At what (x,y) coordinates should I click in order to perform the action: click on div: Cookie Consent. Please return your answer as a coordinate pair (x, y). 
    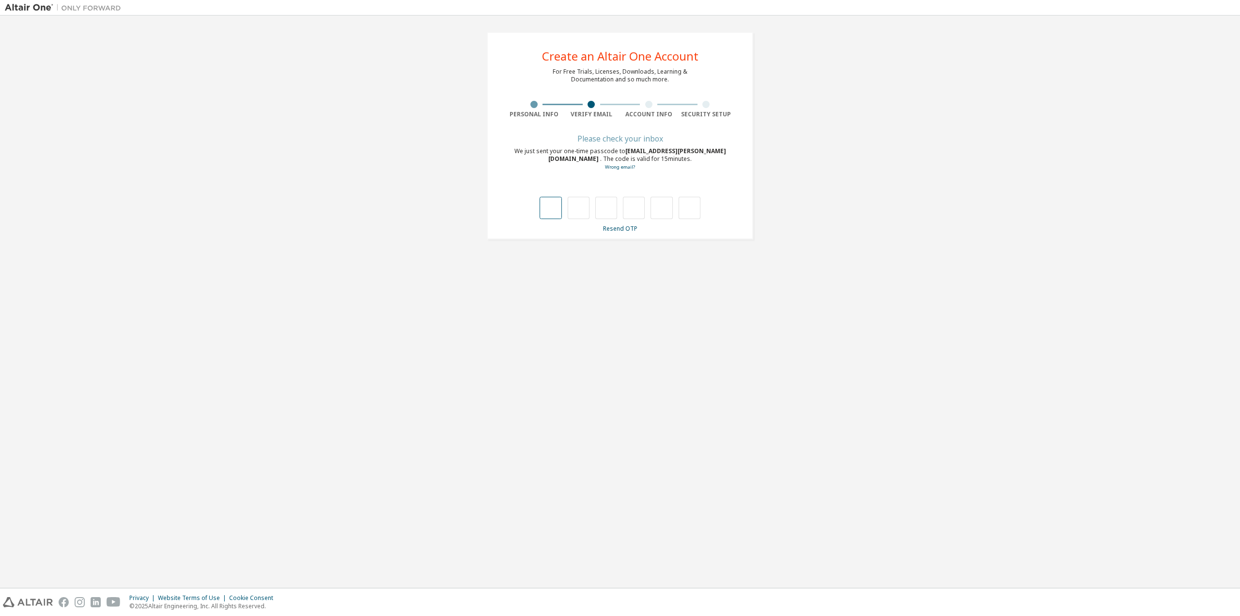
    Looking at the image, I should click on (254, 598).